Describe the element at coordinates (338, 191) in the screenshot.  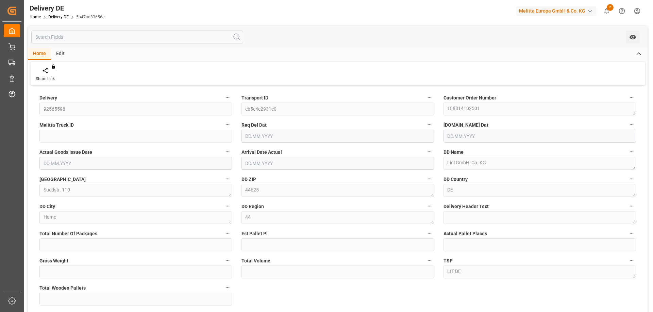
I see `textarea: 44625` at that location.